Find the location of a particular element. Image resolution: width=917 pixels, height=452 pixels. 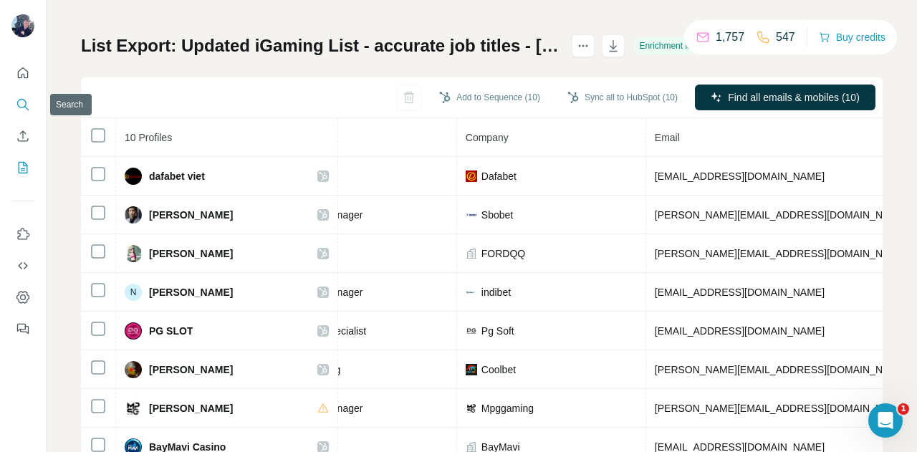

span: Email is located at coordinates (667, 138).